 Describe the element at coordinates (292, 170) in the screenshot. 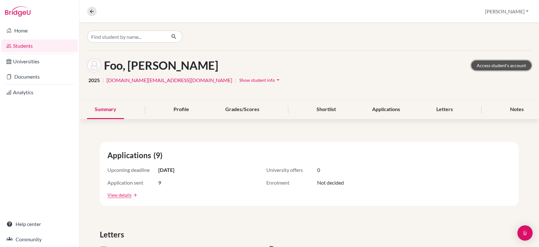

I see `span: University offers` at that location.